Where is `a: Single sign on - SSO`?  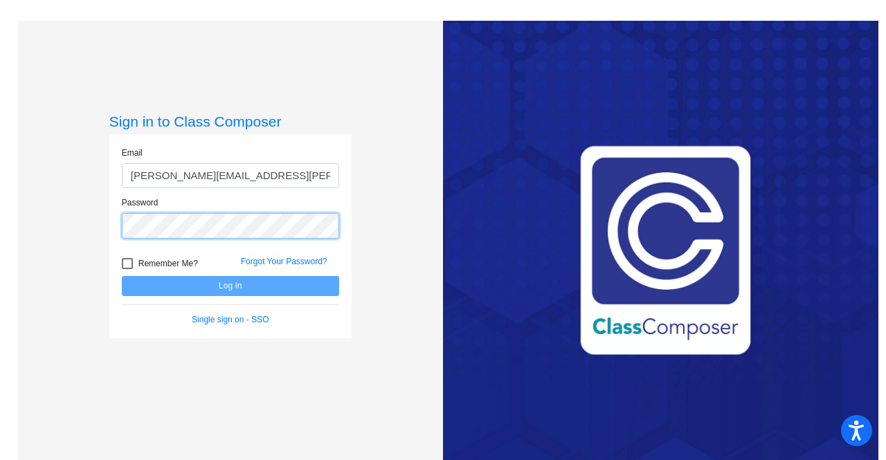 a: Single sign on - SSO is located at coordinates (230, 320).